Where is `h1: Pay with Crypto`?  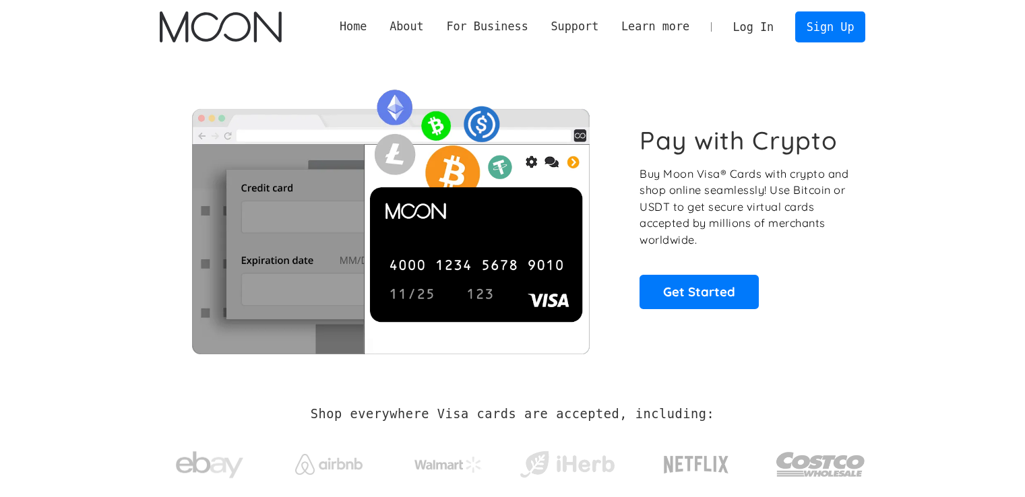
h1: Pay with Crypto is located at coordinates (739, 140).